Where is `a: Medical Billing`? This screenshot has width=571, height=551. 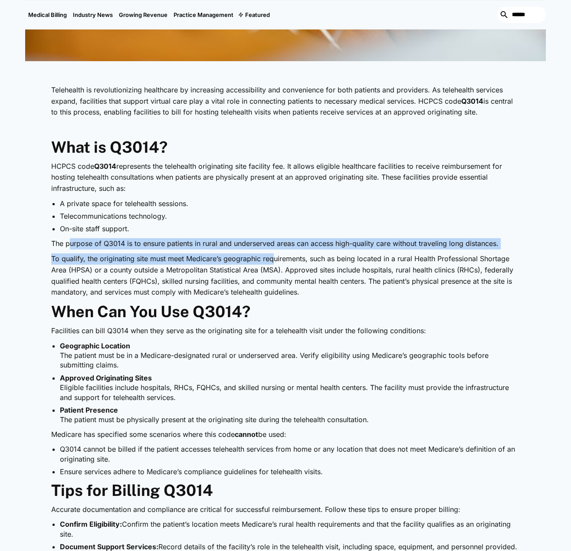 a: Medical Billing is located at coordinates (47, 15).